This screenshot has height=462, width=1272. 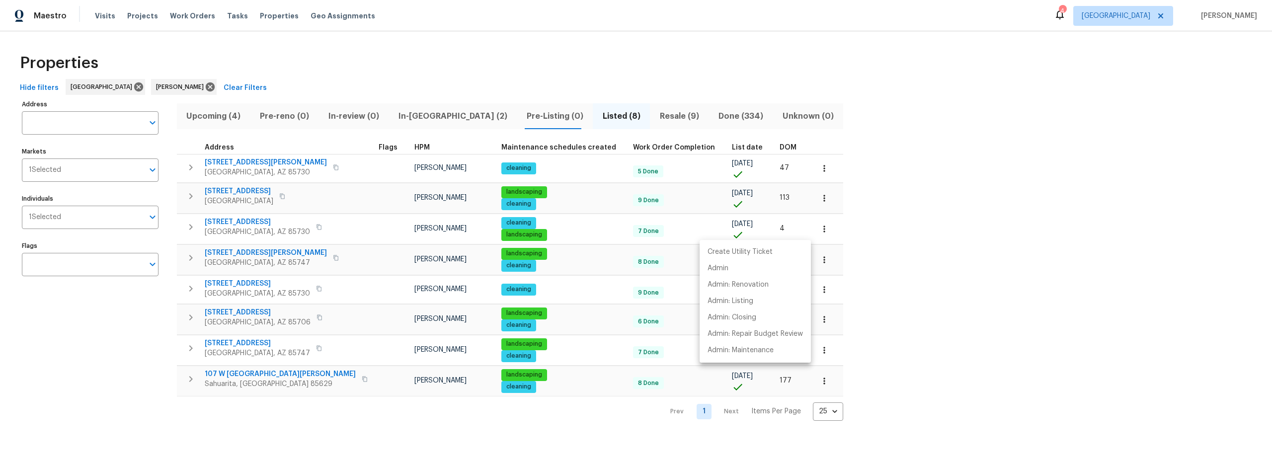 What do you see at coordinates (738, 285) in the screenshot?
I see `p: Admin: Renovation` at bounding box center [738, 285].